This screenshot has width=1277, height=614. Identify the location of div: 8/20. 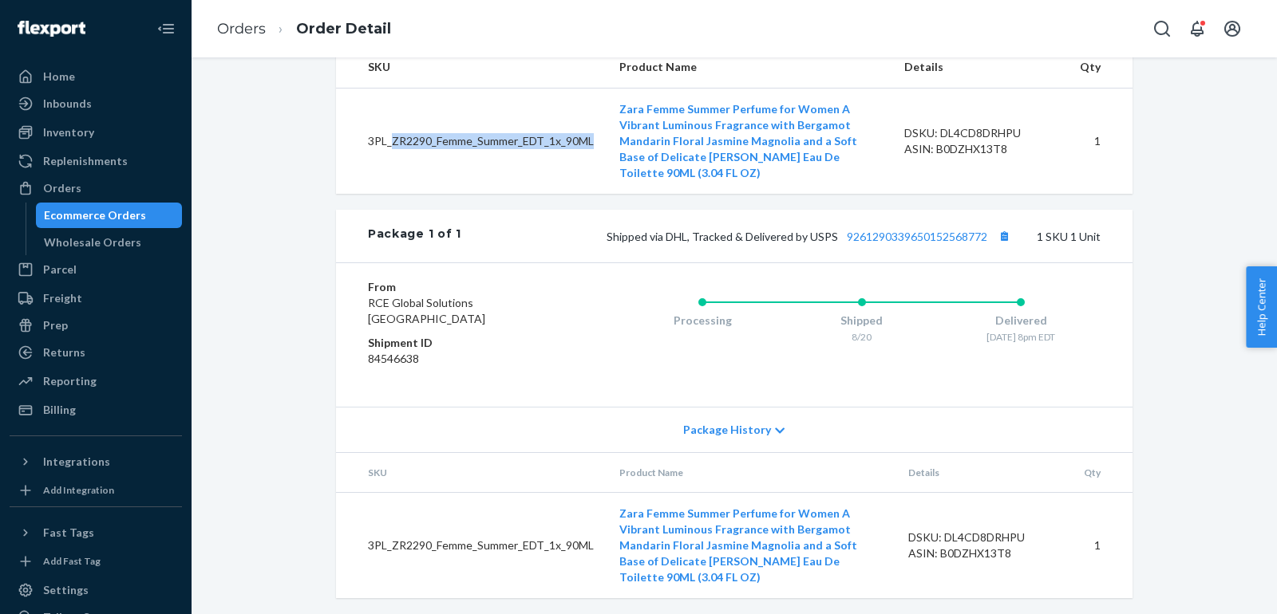
(862, 337).